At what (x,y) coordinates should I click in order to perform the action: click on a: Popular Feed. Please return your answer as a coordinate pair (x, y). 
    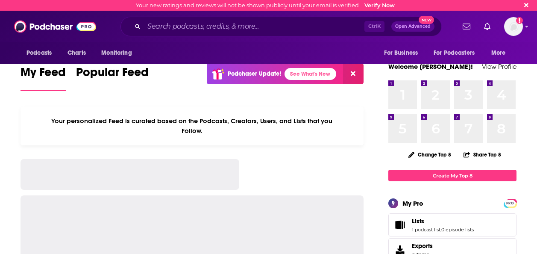
    Looking at the image, I should click on (112, 78).